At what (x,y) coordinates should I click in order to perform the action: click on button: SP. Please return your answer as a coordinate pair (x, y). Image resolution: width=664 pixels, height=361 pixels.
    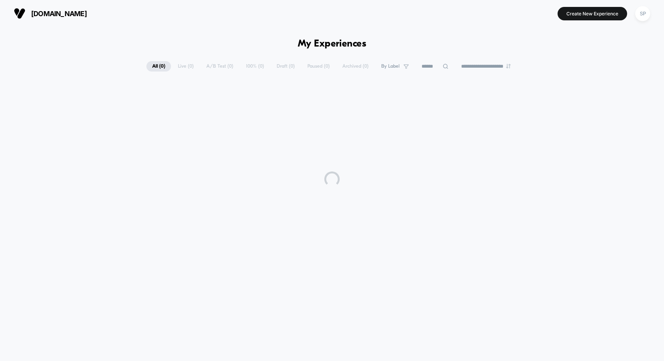
    Looking at the image, I should click on (643, 13).